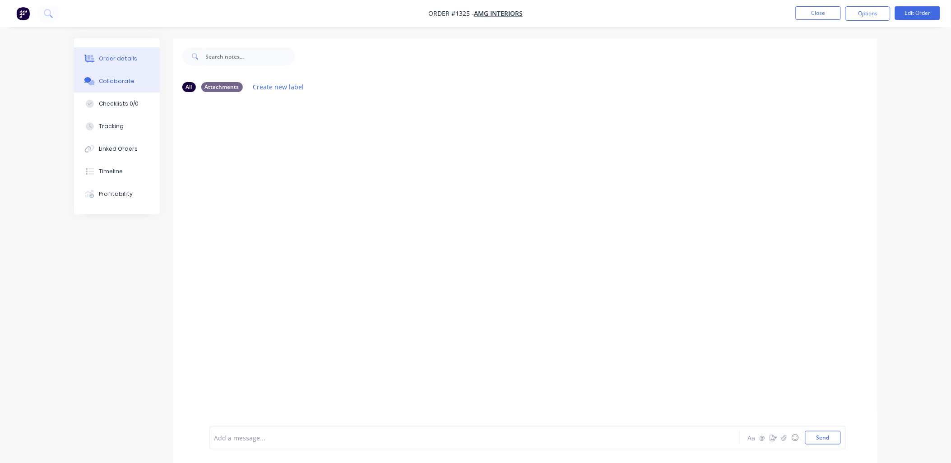 This screenshot has height=463, width=951. I want to click on button: Linked Orders, so click(117, 149).